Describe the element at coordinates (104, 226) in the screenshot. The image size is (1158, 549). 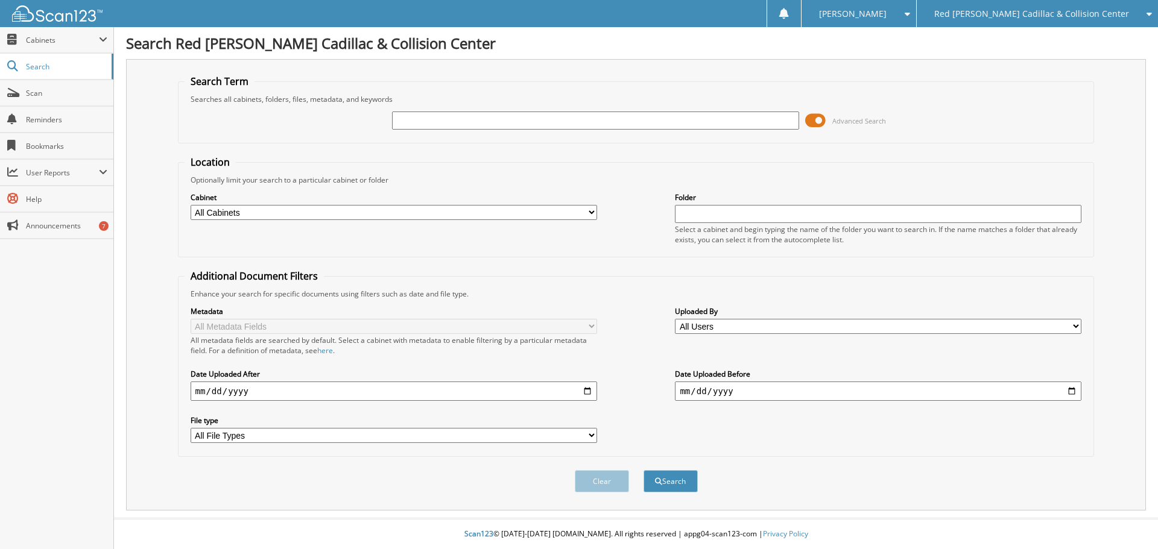
I see `div: 7` at that location.